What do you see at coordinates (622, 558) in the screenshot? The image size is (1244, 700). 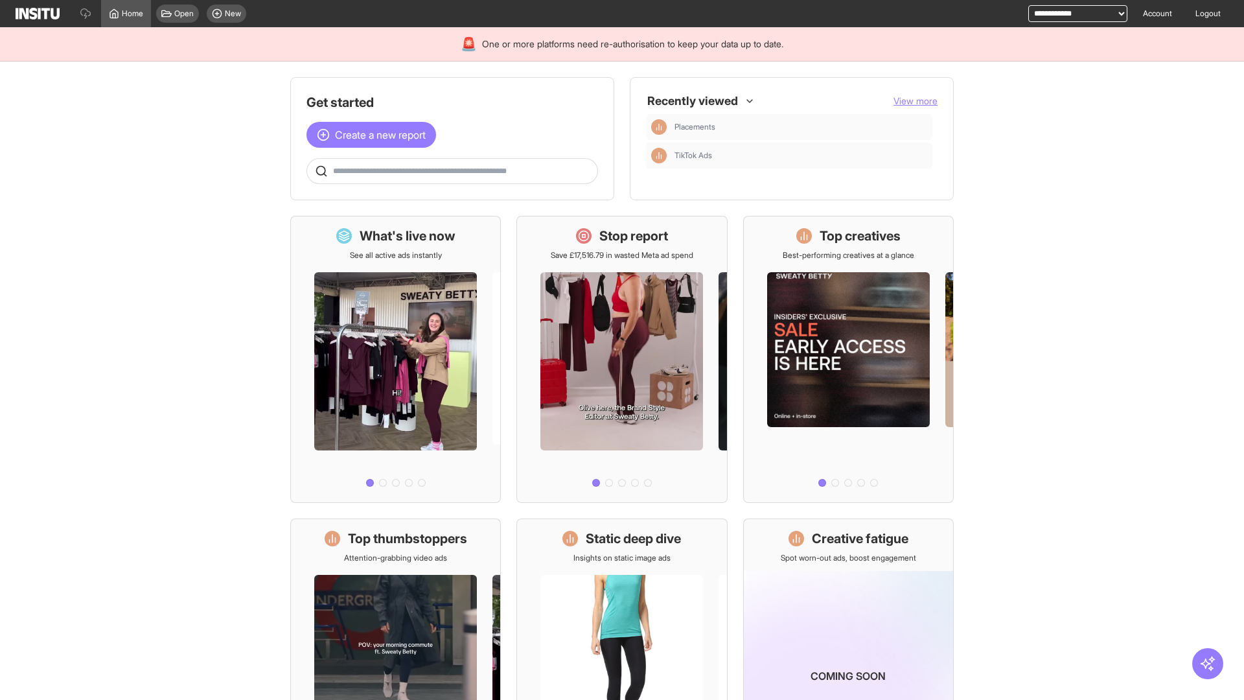 I see `p: Insights on static image ads` at bounding box center [622, 558].